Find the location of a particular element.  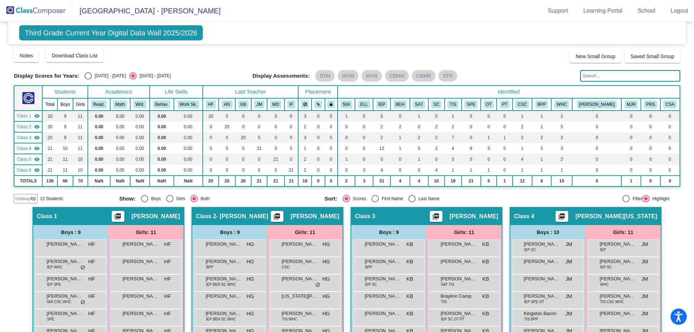

td: 9 is located at coordinates (65, 127).